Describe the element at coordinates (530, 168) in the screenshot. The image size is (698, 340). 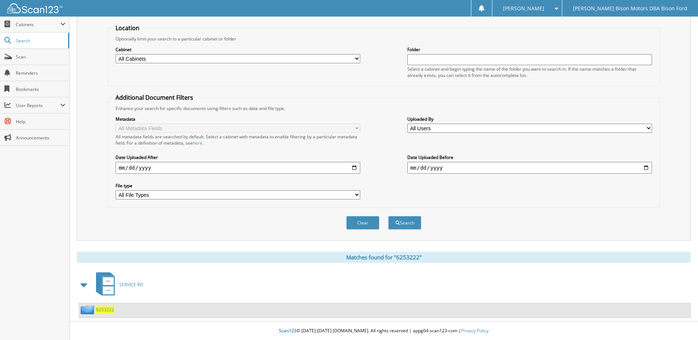
I see `input: end` at that location.